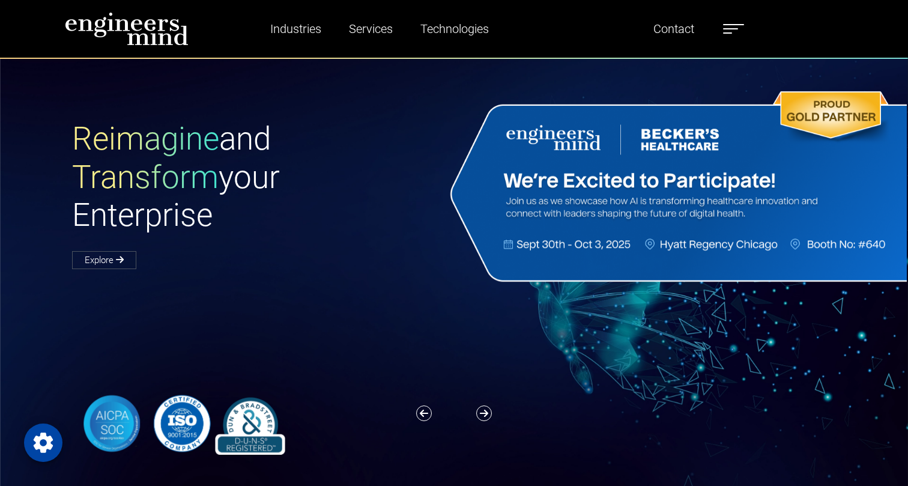 The height and width of the screenshot is (486, 908). Describe the element at coordinates (145, 139) in the screenshot. I see `span: Reimagine` at that location.